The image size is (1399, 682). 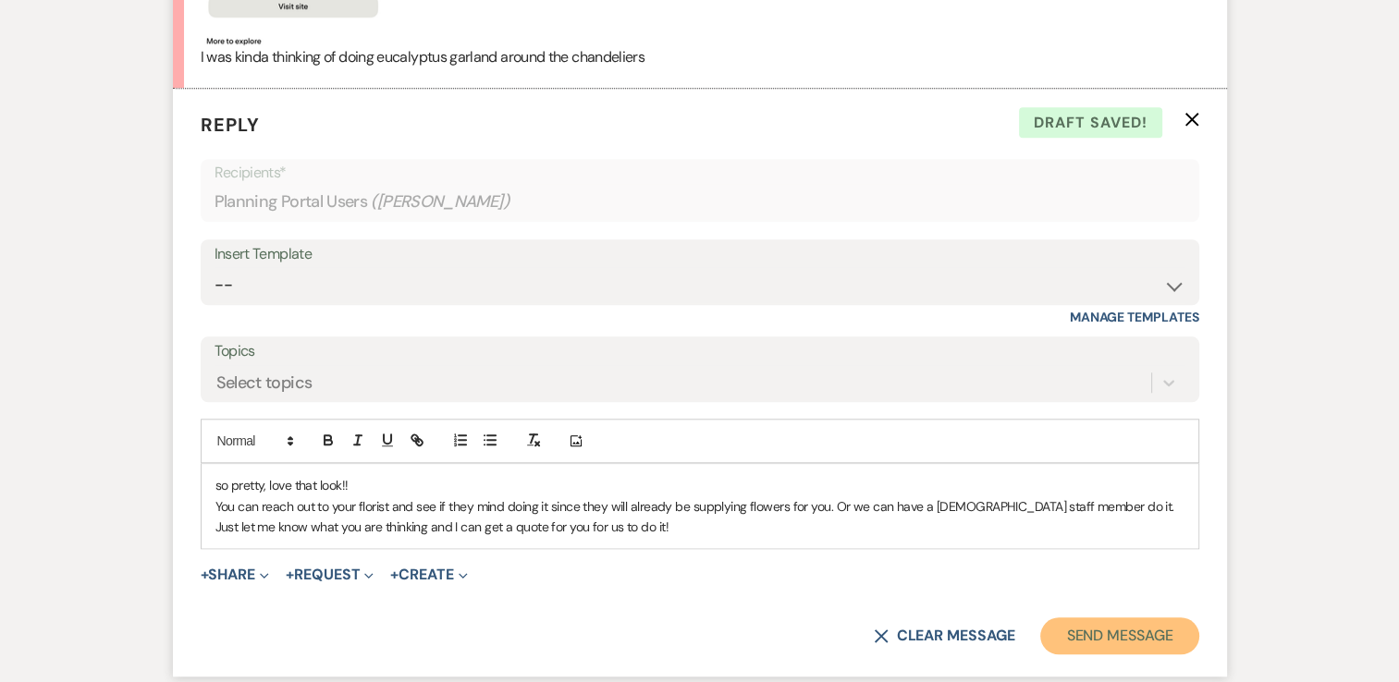 I want to click on button: Share, so click(x=235, y=575).